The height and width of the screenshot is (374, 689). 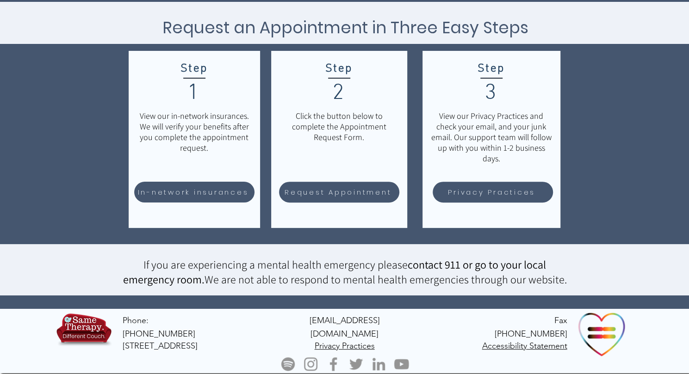 What do you see at coordinates (339, 93) in the screenshot?
I see `span: 2` at bounding box center [339, 93].